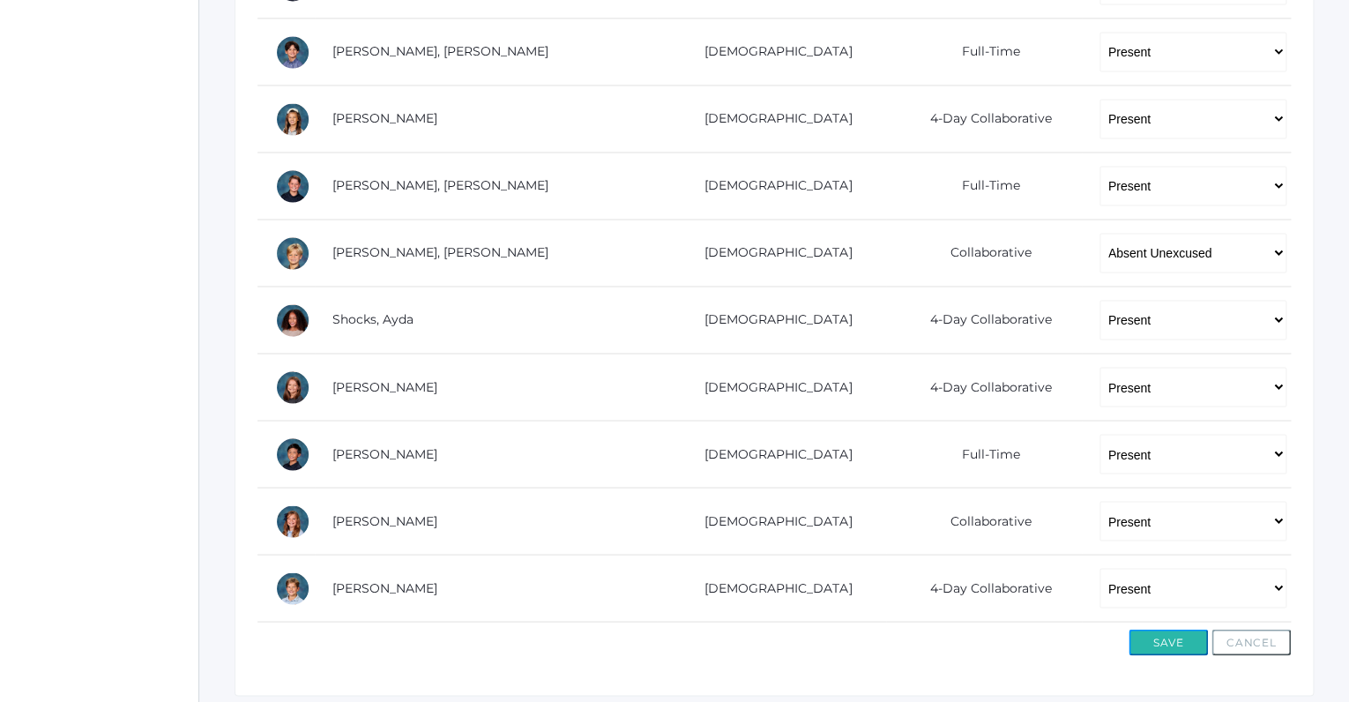 The height and width of the screenshot is (702, 1349). I want to click on button: Cancel, so click(1251, 642).